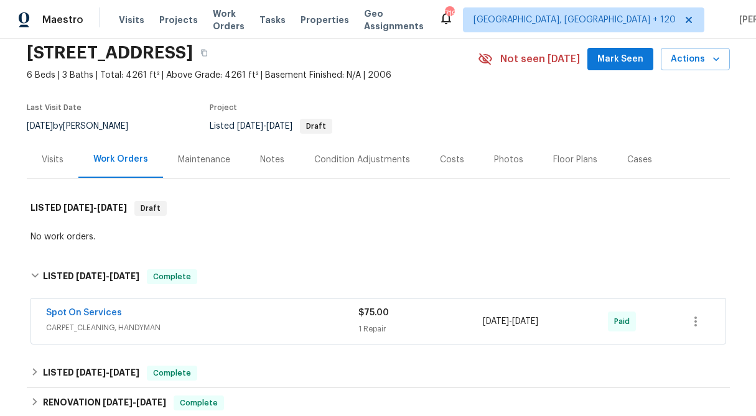 This screenshot has width=756, height=416. I want to click on div: Maintenance, so click(204, 160).